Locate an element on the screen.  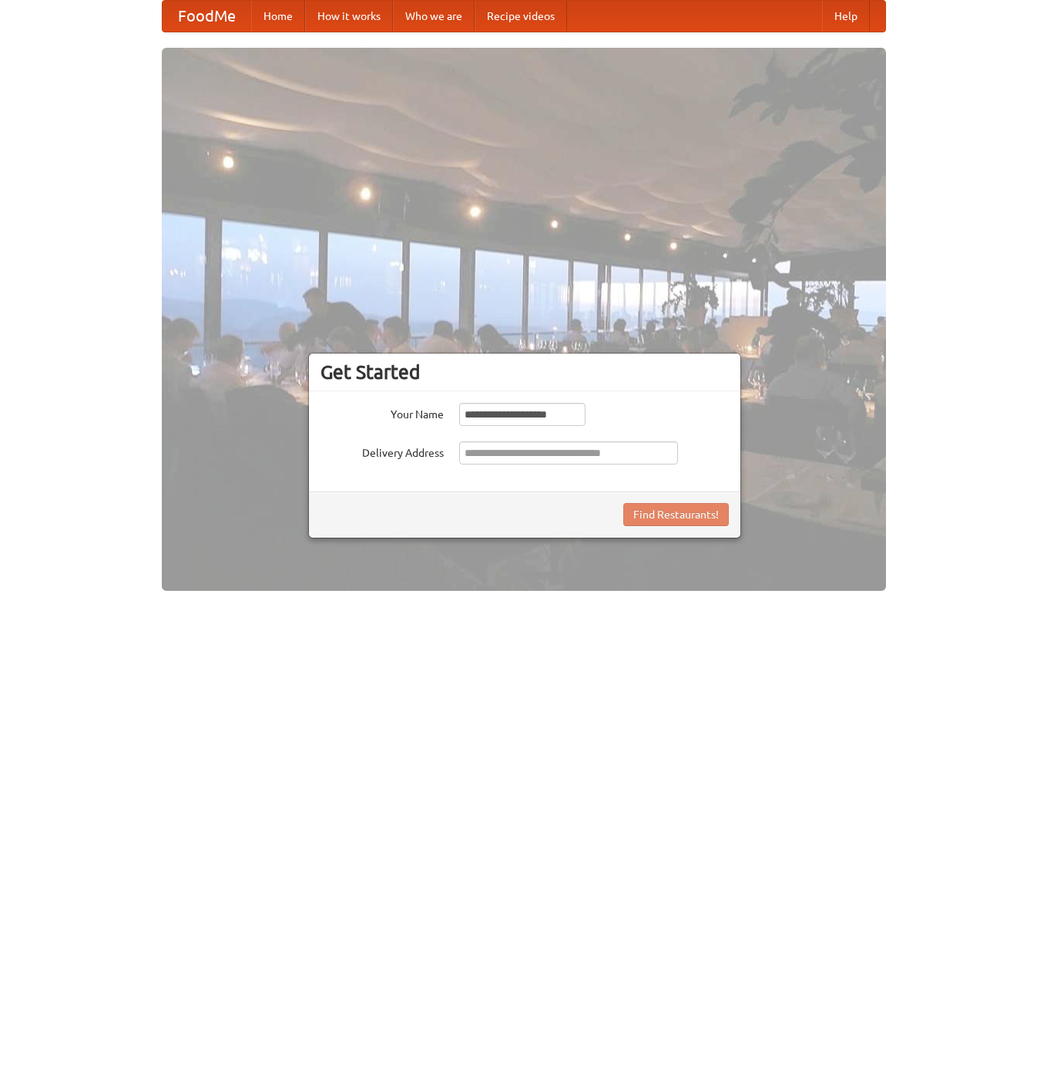
a: Help is located at coordinates (846, 16).